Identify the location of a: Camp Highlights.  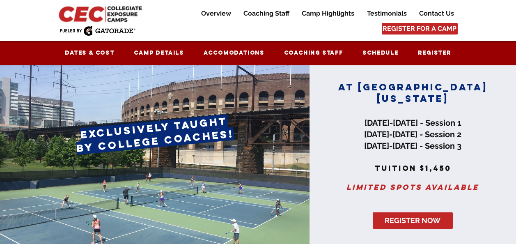
(328, 14).